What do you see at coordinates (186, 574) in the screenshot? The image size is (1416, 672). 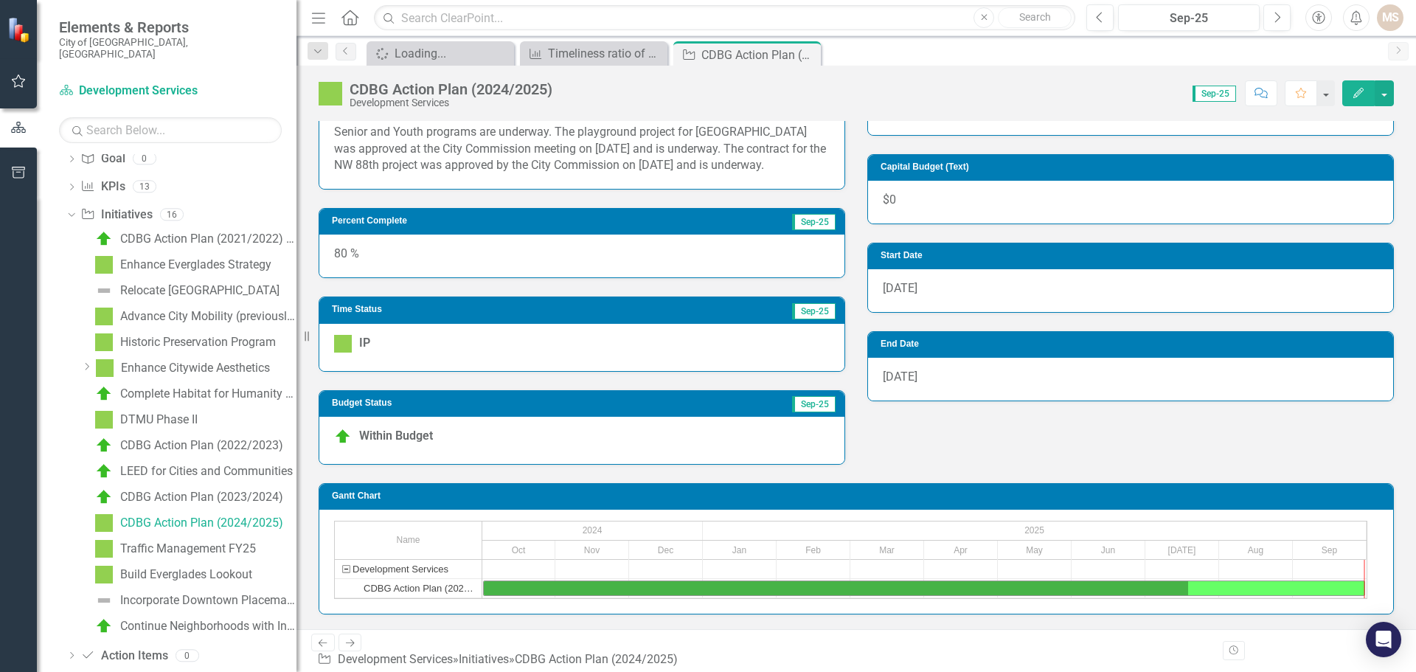 I see `div: Build Everglades Lookout` at bounding box center [186, 574].